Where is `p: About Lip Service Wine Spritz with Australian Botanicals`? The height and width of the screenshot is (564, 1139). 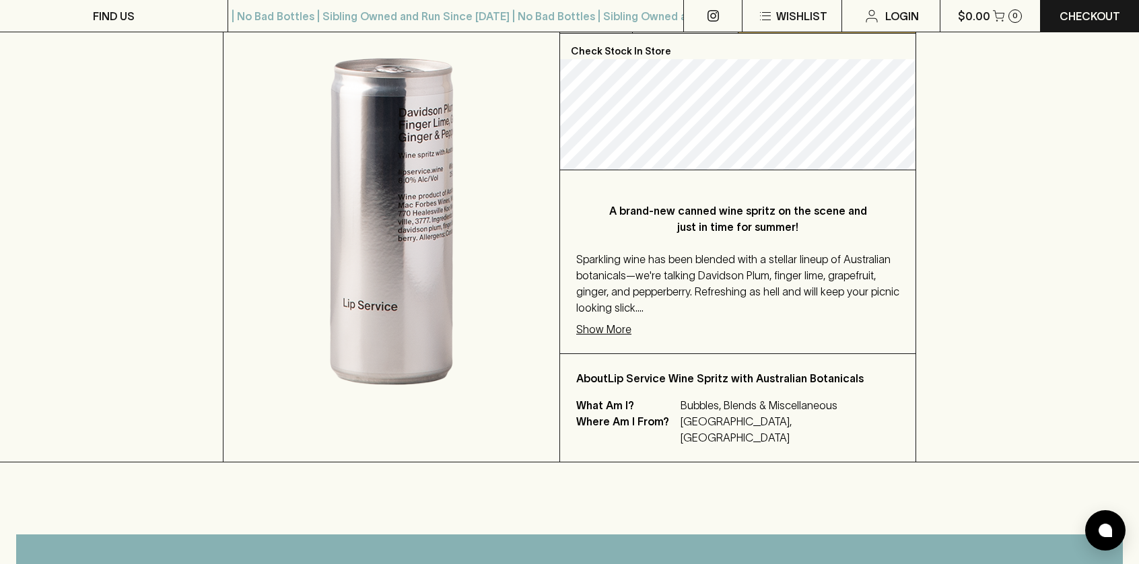
p: About Lip Service Wine Spritz with Australian Botanicals is located at coordinates (738, 378).